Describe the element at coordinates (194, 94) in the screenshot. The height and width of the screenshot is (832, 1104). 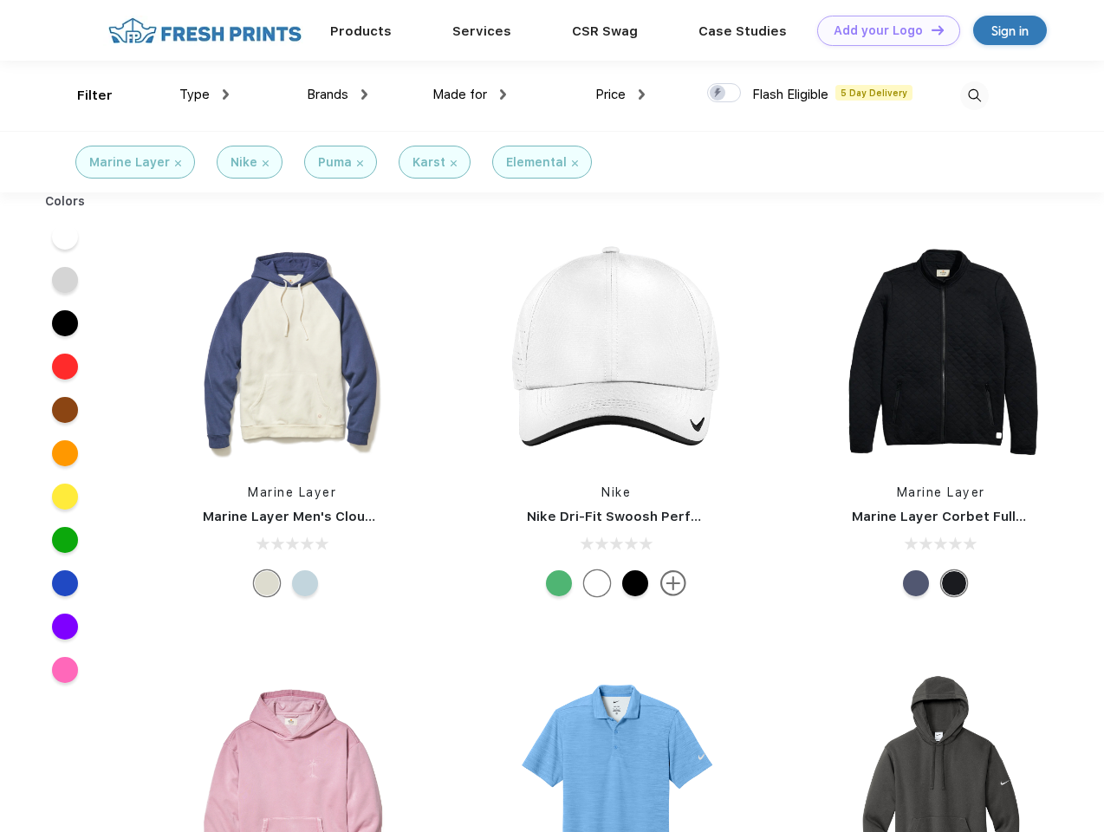
I see `span: Type` at that location.